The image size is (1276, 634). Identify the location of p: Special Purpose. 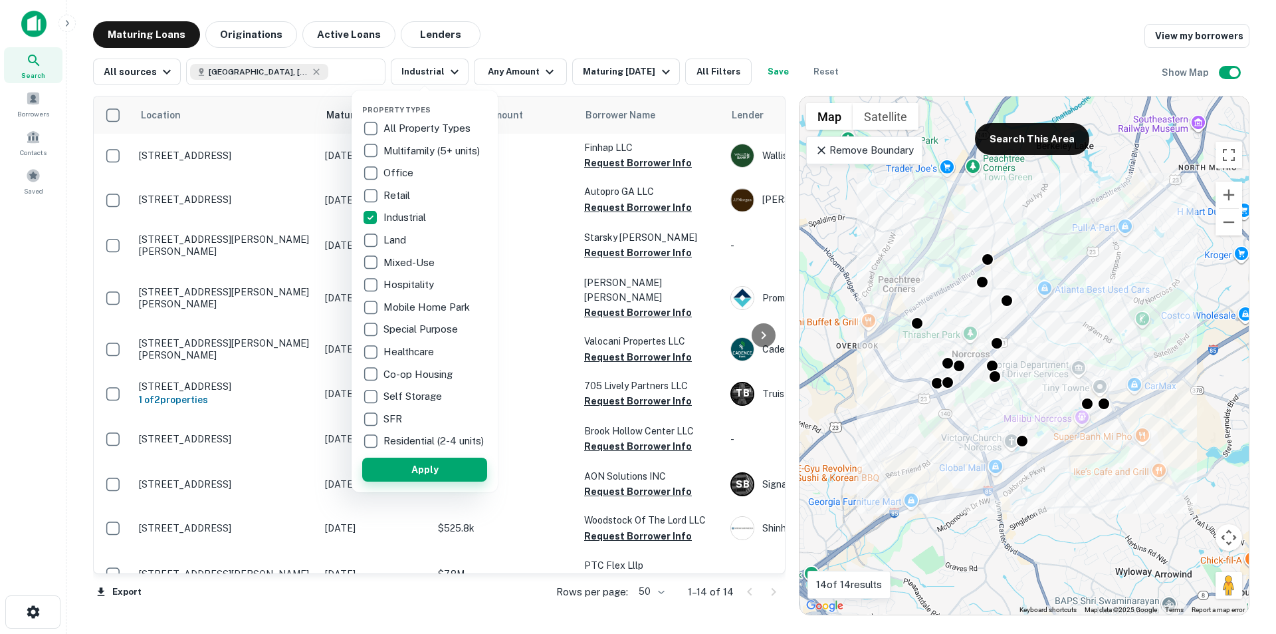
(422, 329).